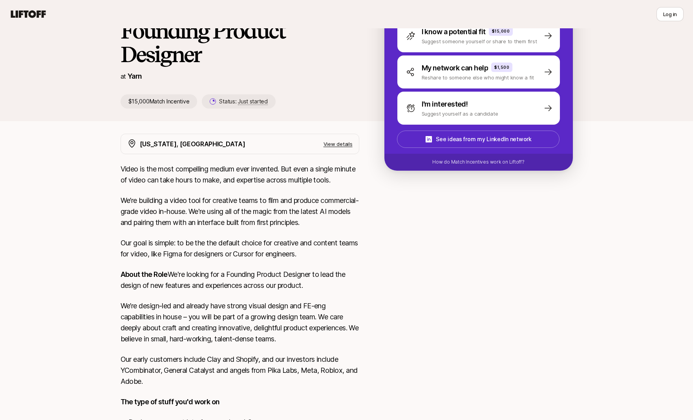 The height and width of the screenshot is (420, 693). Describe the element at coordinates (338, 144) in the screenshot. I see `p: View details` at that location.